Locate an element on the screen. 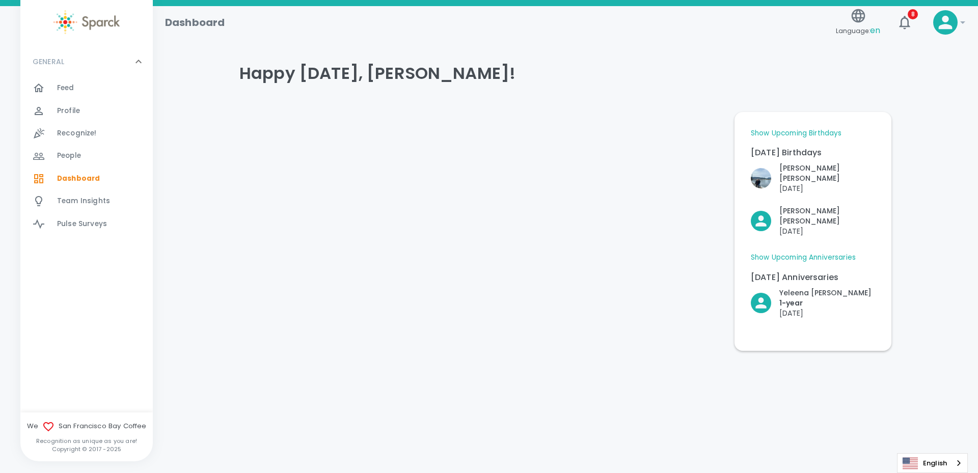 This screenshot has height=473, width=978. div: Dashboard is located at coordinates (87, 179).